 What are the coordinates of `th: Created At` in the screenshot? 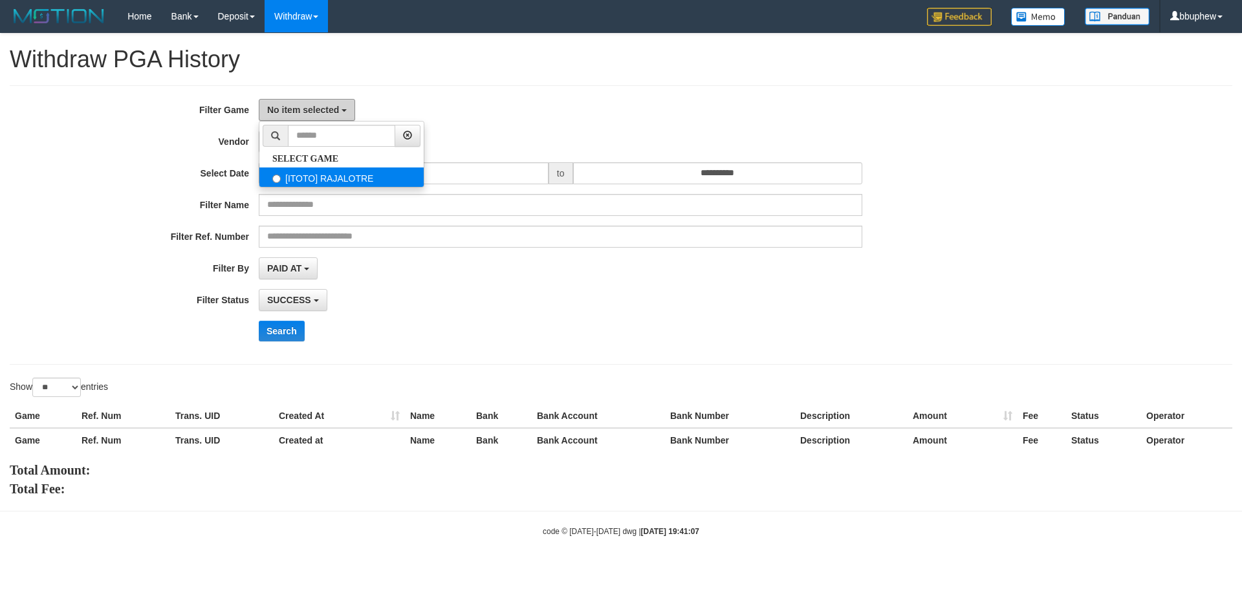 It's located at (339, 416).